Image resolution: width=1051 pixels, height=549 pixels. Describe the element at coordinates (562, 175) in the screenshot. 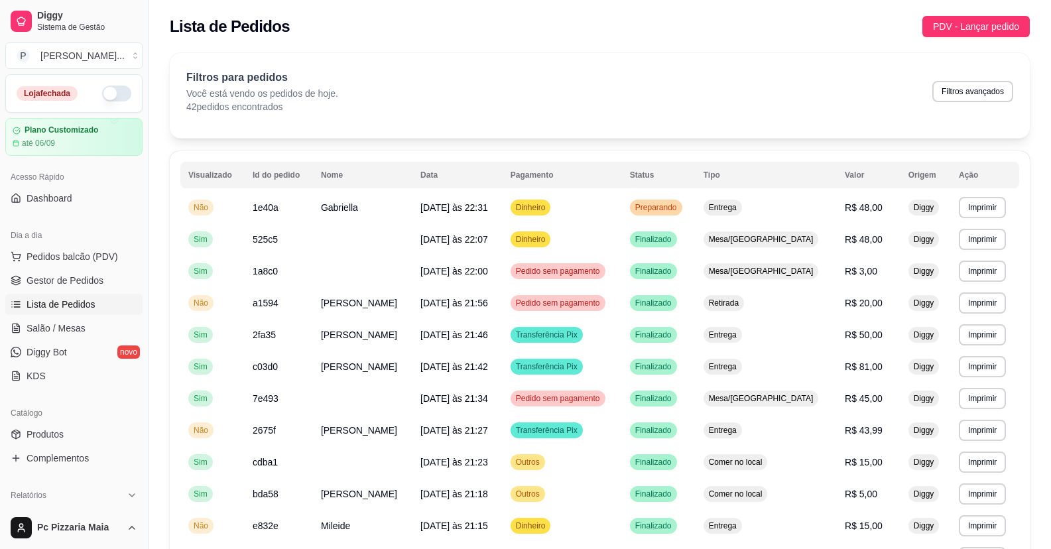

I see `th: Pagamento` at that location.